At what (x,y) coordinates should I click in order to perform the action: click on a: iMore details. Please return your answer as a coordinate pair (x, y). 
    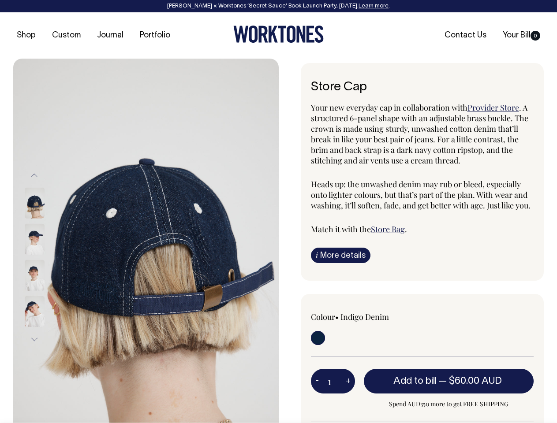
    Looking at the image, I should click on (340, 255).